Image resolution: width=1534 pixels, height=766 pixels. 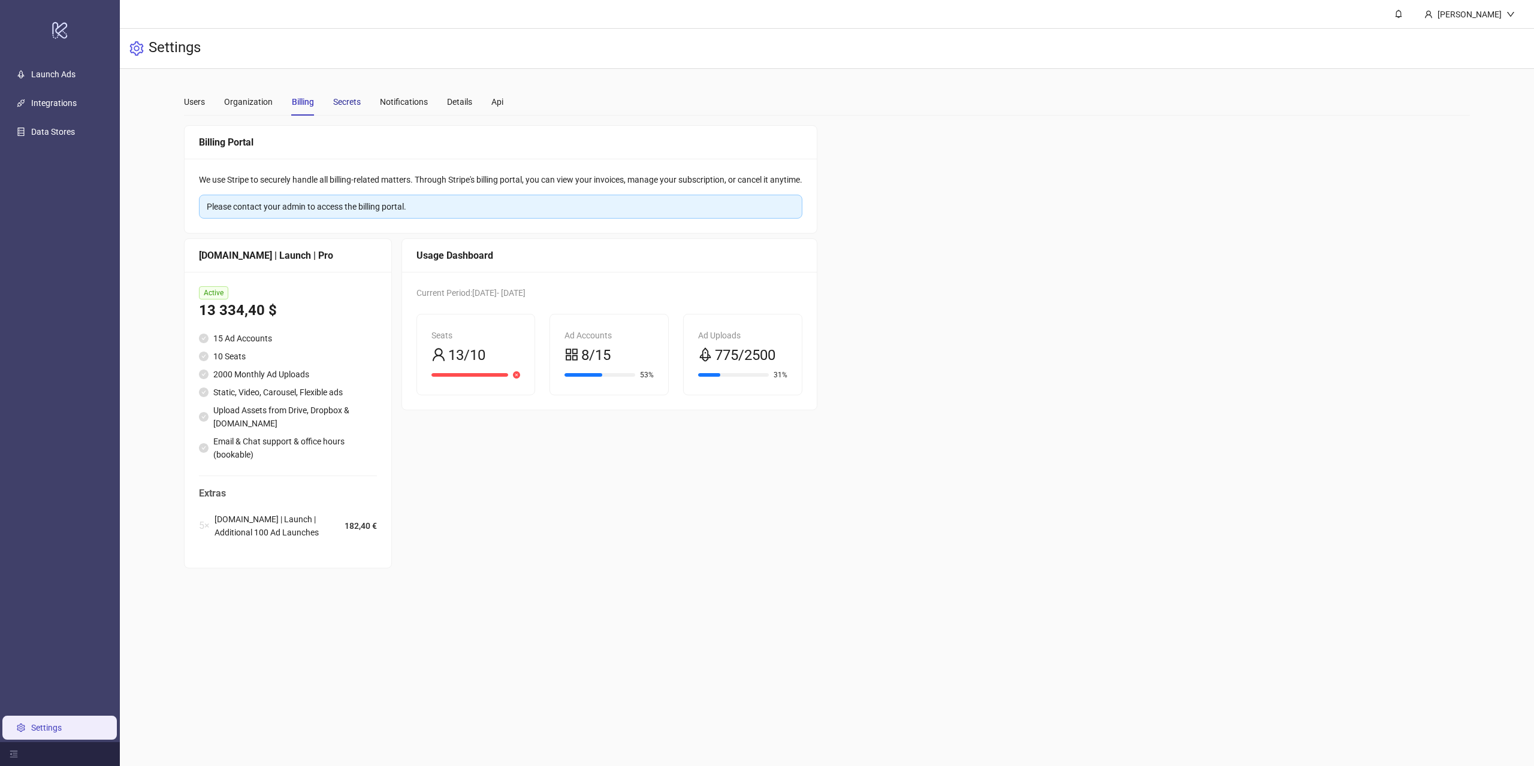 What do you see at coordinates (476, 336) in the screenshot?
I see `div: Seats` at bounding box center [476, 336].